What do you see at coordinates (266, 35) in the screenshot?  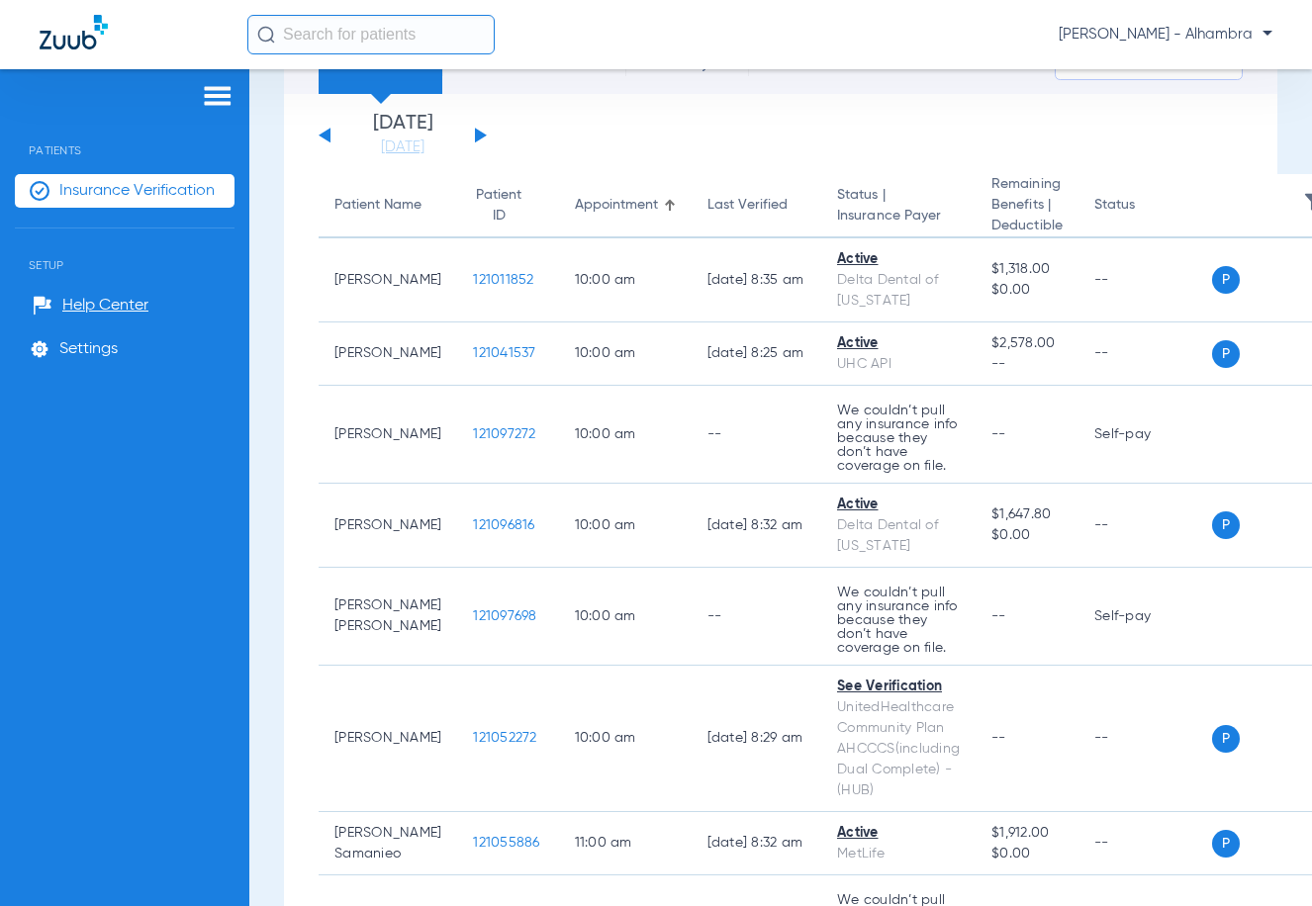 I see `img: Search Icon` at bounding box center [266, 35].